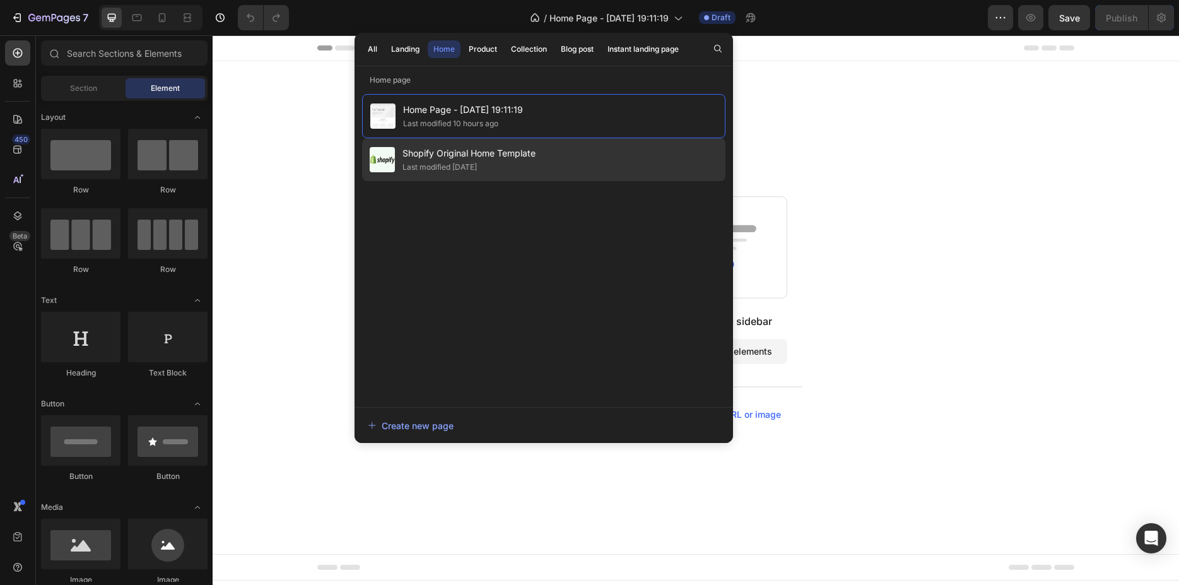 The height and width of the screenshot is (585, 1179). What do you see at coordinates (405, 49) in the screenshot?
I see `div: Landing` at bounding box center [405, 49].